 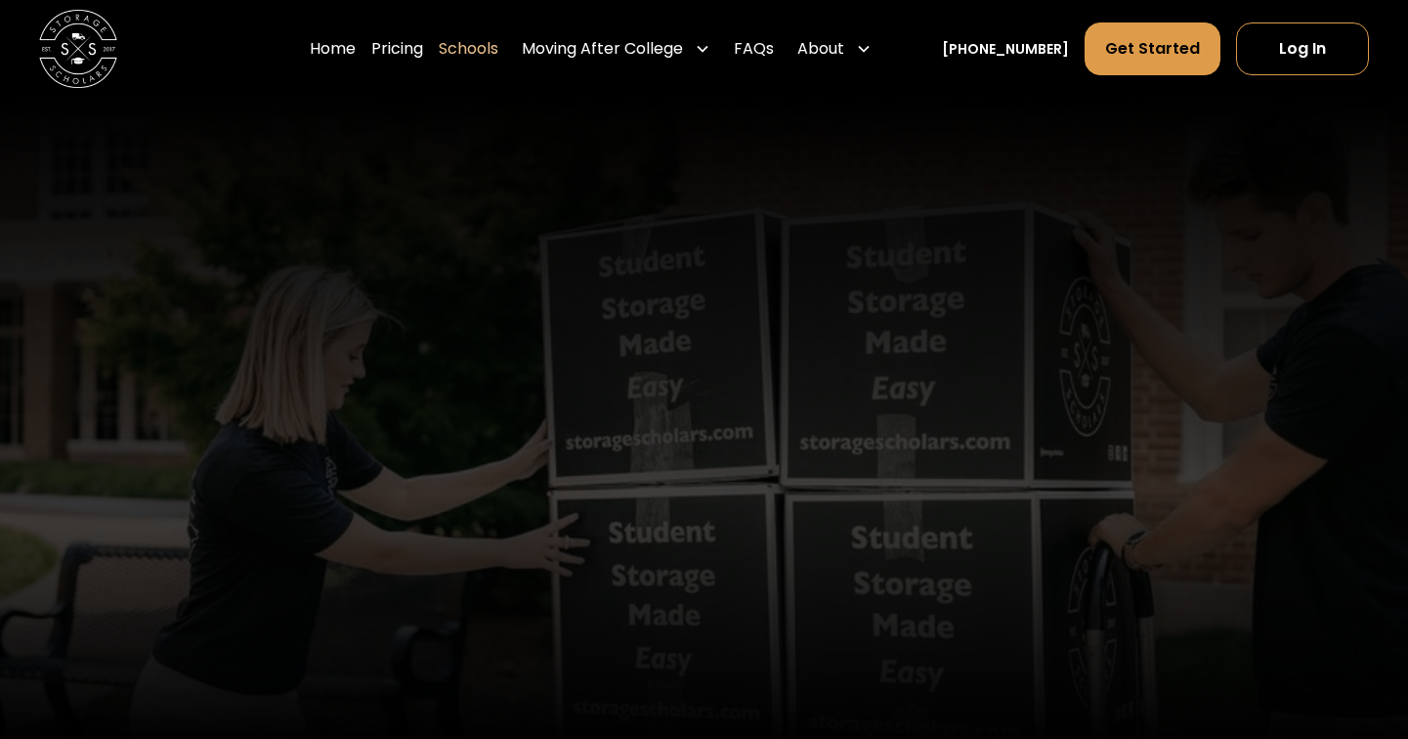 What do you see at coordinates (602, 49) in the screenshot?
I see `div: Moving After College` at bounding box center [602, 49].